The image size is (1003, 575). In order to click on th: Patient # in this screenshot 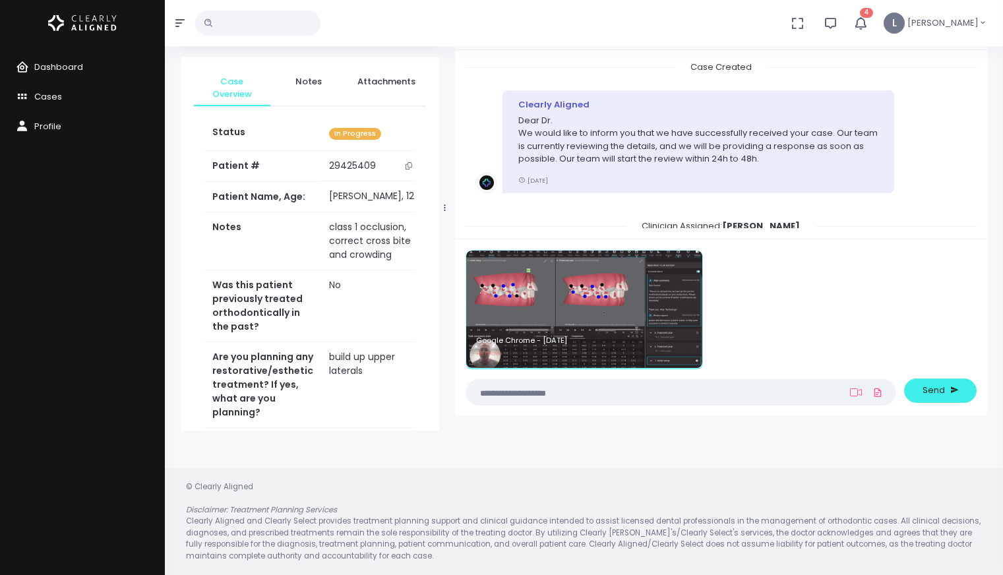, I will do `click(262, 166)`.